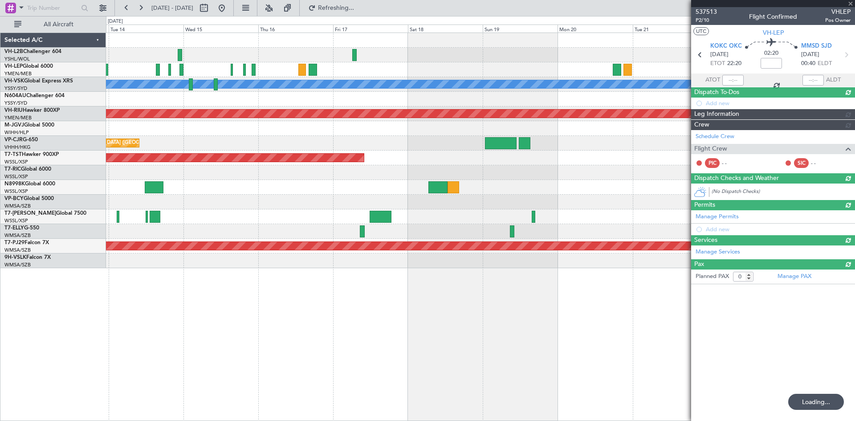  What do you see at coordinates (371, 29) in the screenshot?
I see `div: Fri 17` at bounding box center [371, 29].